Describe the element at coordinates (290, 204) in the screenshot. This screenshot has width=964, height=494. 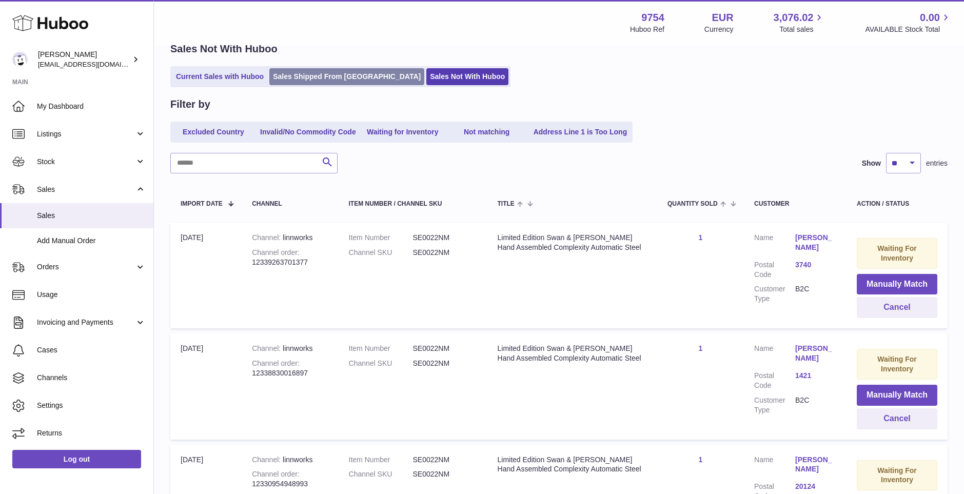
I see `div: Channel` at that location.